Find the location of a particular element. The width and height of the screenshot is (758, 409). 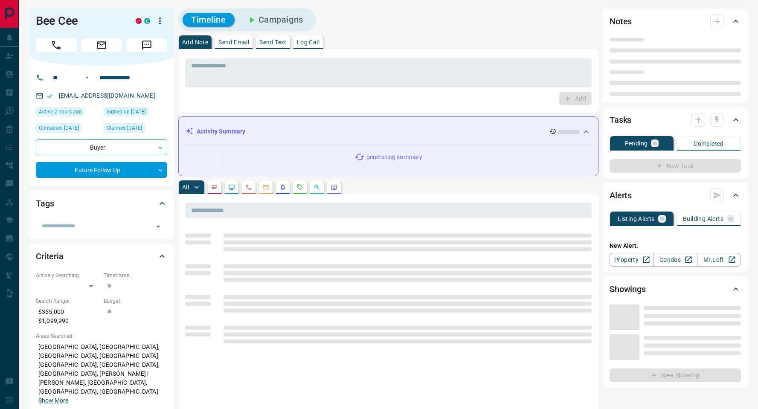

button: Show More is located at coordinates (53, 400).